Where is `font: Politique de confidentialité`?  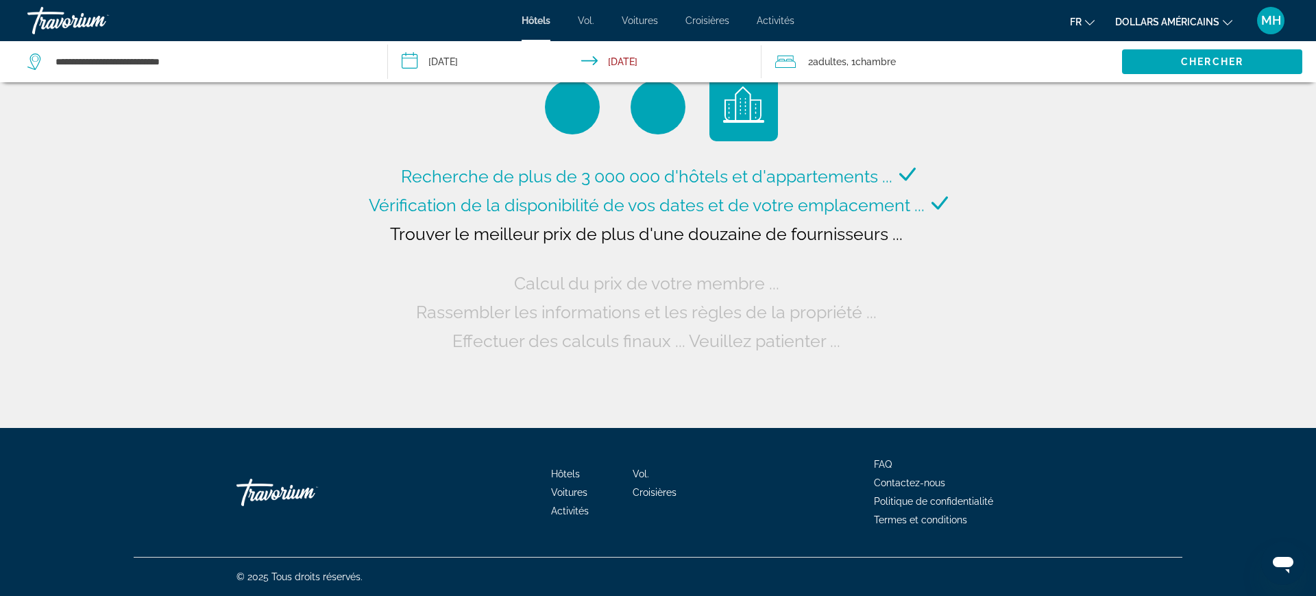 font: Politique de confidentialité is located at coordinates (933, 501).